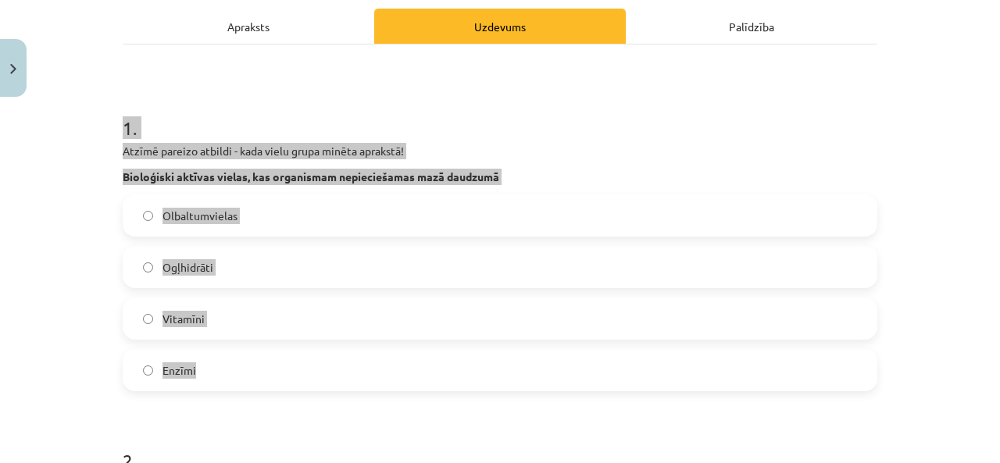  Describe the element at coordinates (148, 370) in the screenshot. I see `input: Enzīmi` at that location.